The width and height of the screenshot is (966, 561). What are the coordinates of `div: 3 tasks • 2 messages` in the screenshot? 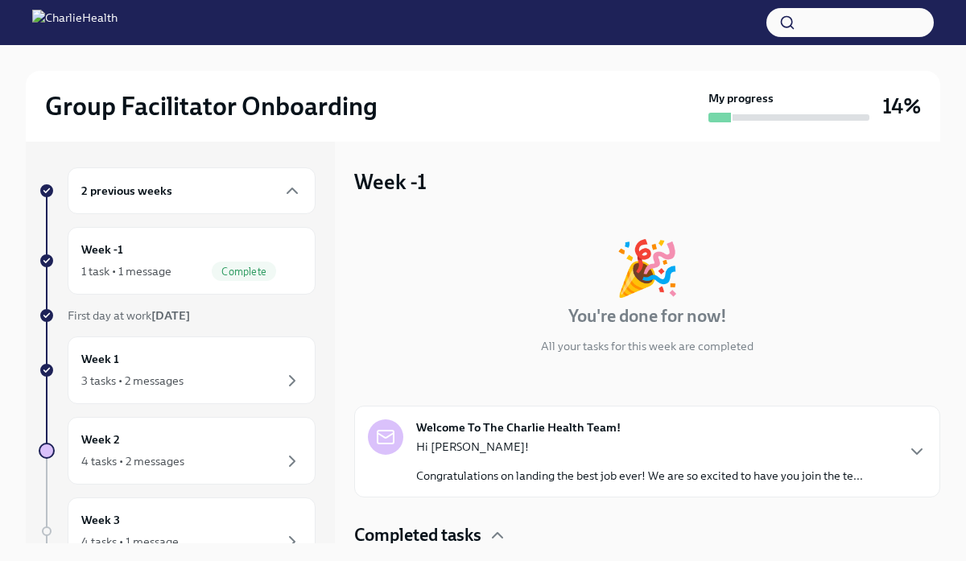 It's located at (132, 381).